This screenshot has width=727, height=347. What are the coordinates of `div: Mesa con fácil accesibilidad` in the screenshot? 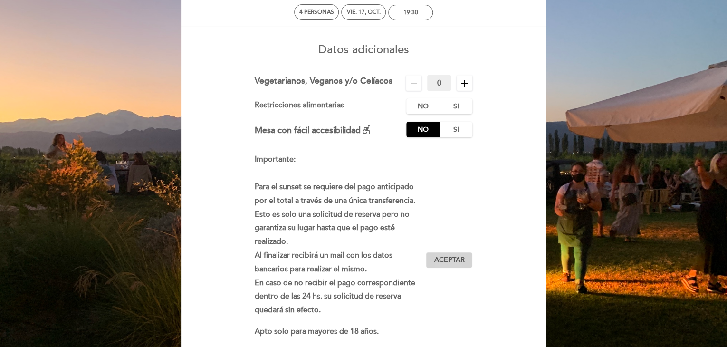 It's located at (313, 129).